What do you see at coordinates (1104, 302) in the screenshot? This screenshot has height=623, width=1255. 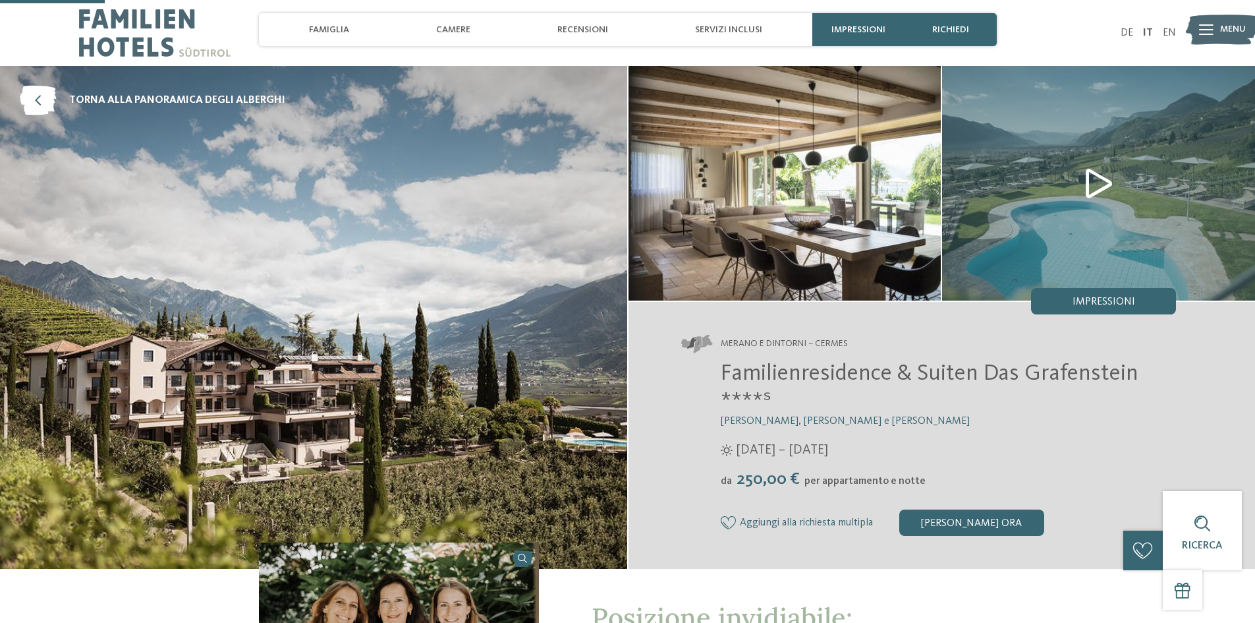 I see `span: Impressioni` at bounding box center [1104, 302].